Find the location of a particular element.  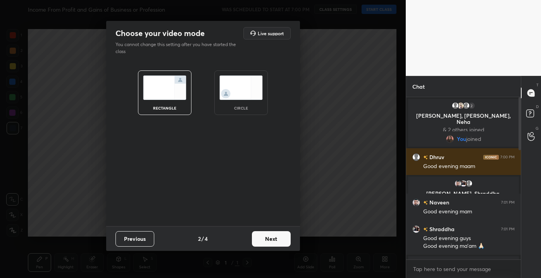

button: Previous is located at coordinates (135, 239).